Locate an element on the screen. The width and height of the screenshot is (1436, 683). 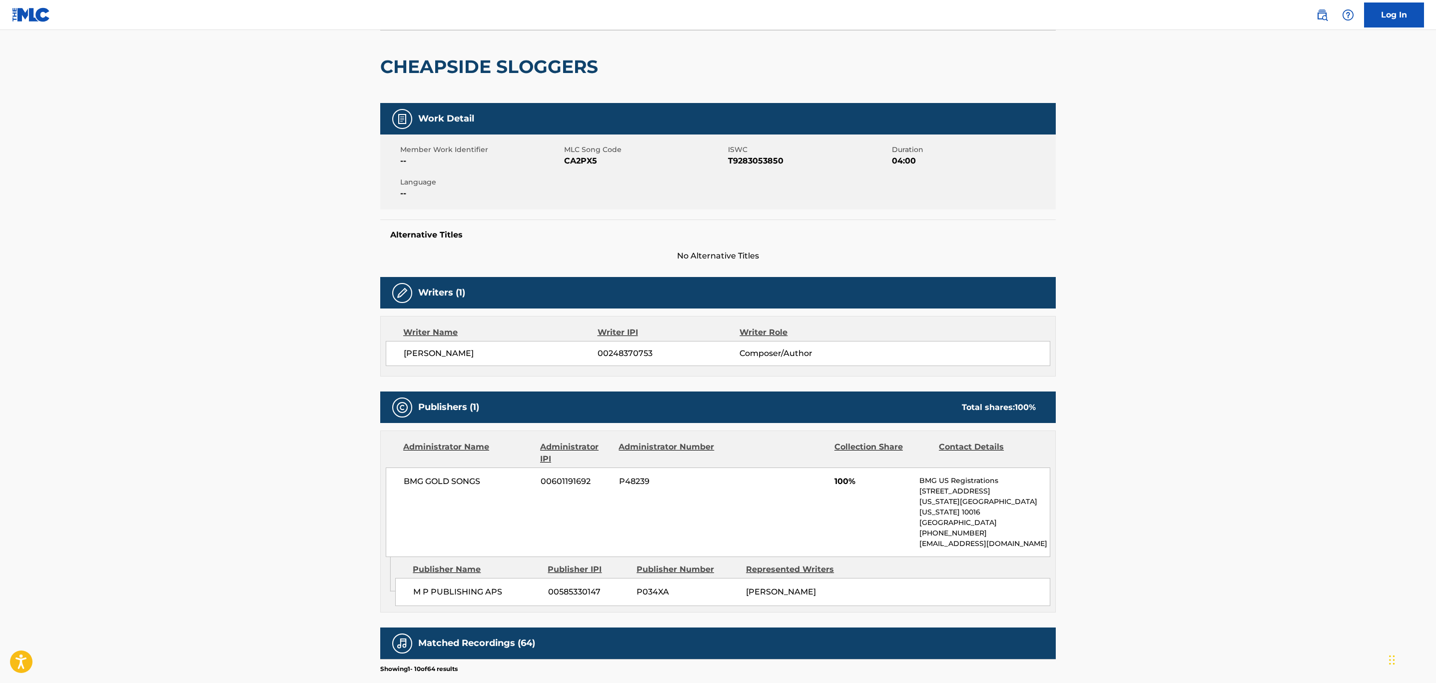
span: 00585330147 is located at coordinates (589, 592).